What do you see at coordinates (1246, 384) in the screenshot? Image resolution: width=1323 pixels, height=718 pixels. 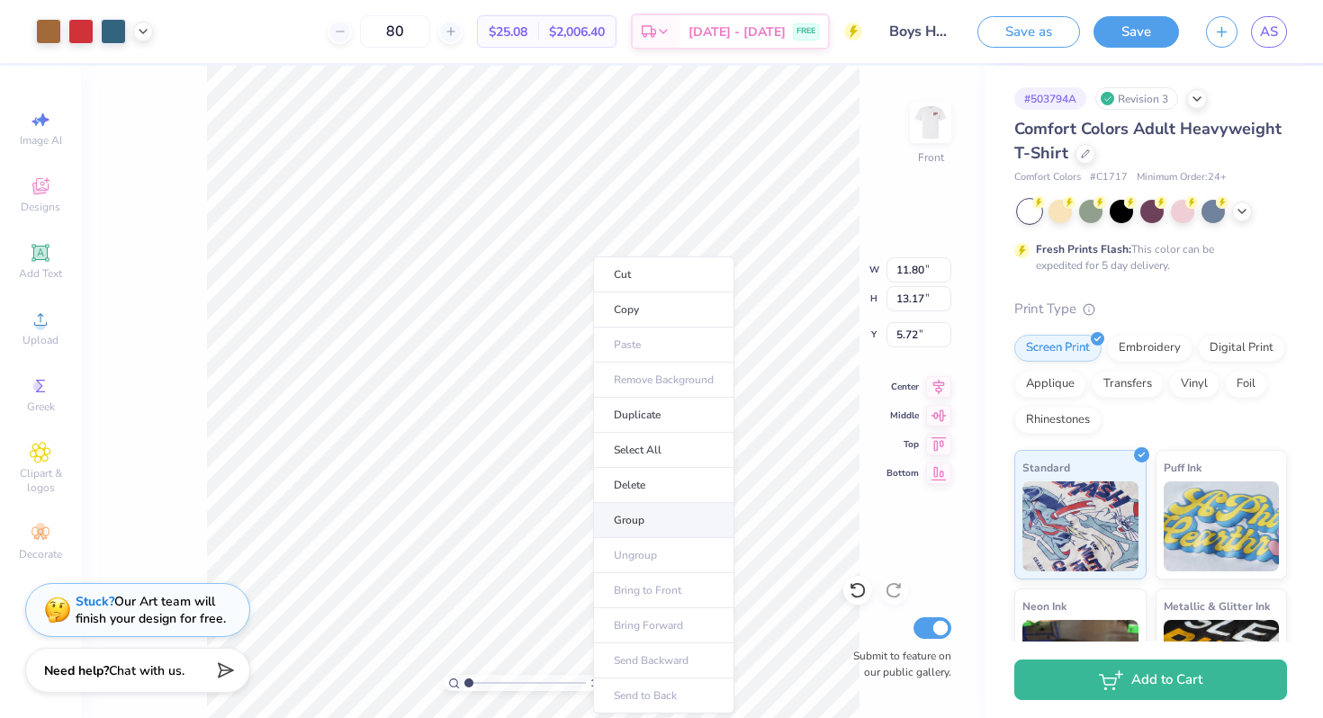 I see `div: Foil` at bounding box center [1246, 384].